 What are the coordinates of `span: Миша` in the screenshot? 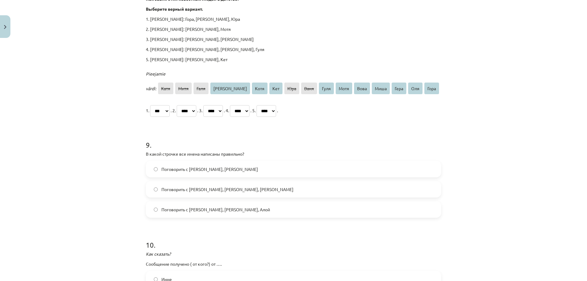 It's located at (381, 88).